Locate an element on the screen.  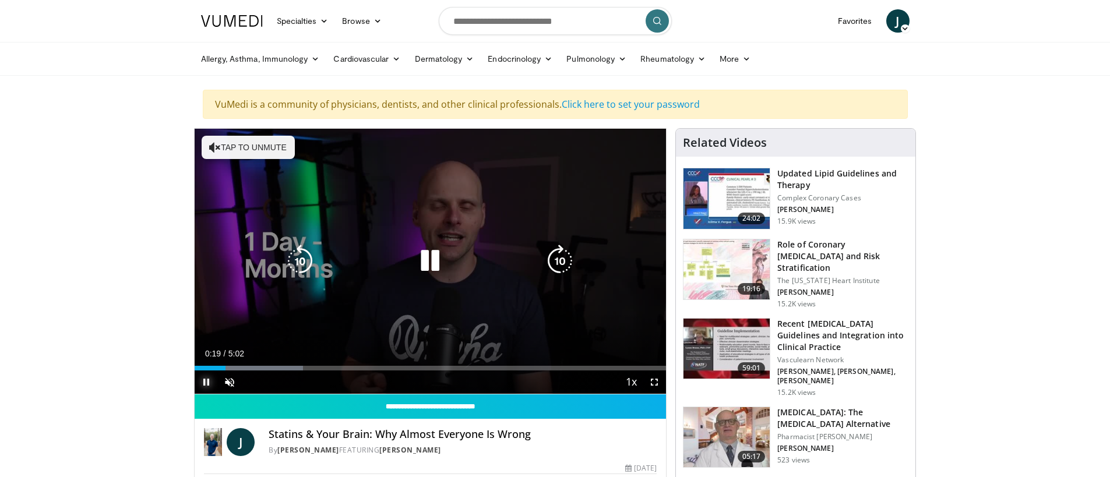
img: VuMedi Logo is located at coordinates (232, 21).